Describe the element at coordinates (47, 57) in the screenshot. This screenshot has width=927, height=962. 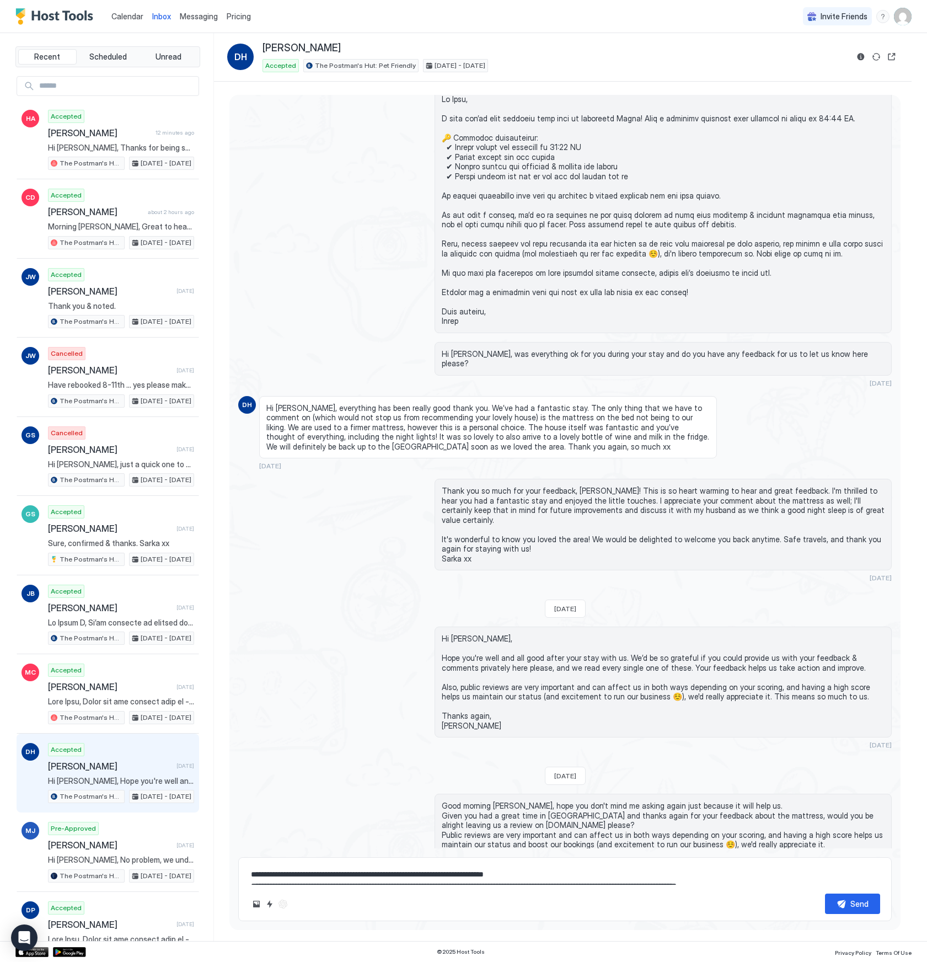
I see `button: Recent` at that location.